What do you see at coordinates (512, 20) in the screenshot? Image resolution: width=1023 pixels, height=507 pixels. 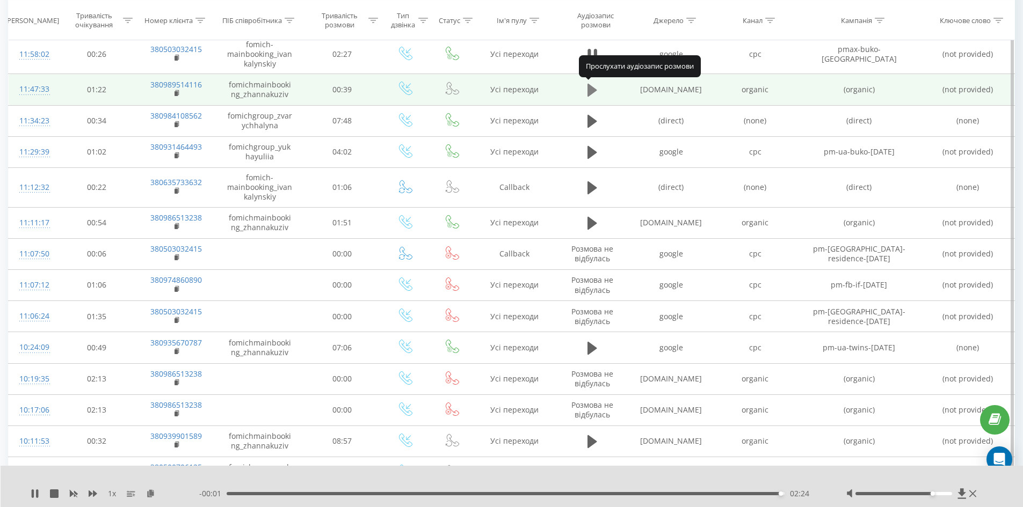 I see `div: Ім'я пулу` at bounding box center [512, 20].